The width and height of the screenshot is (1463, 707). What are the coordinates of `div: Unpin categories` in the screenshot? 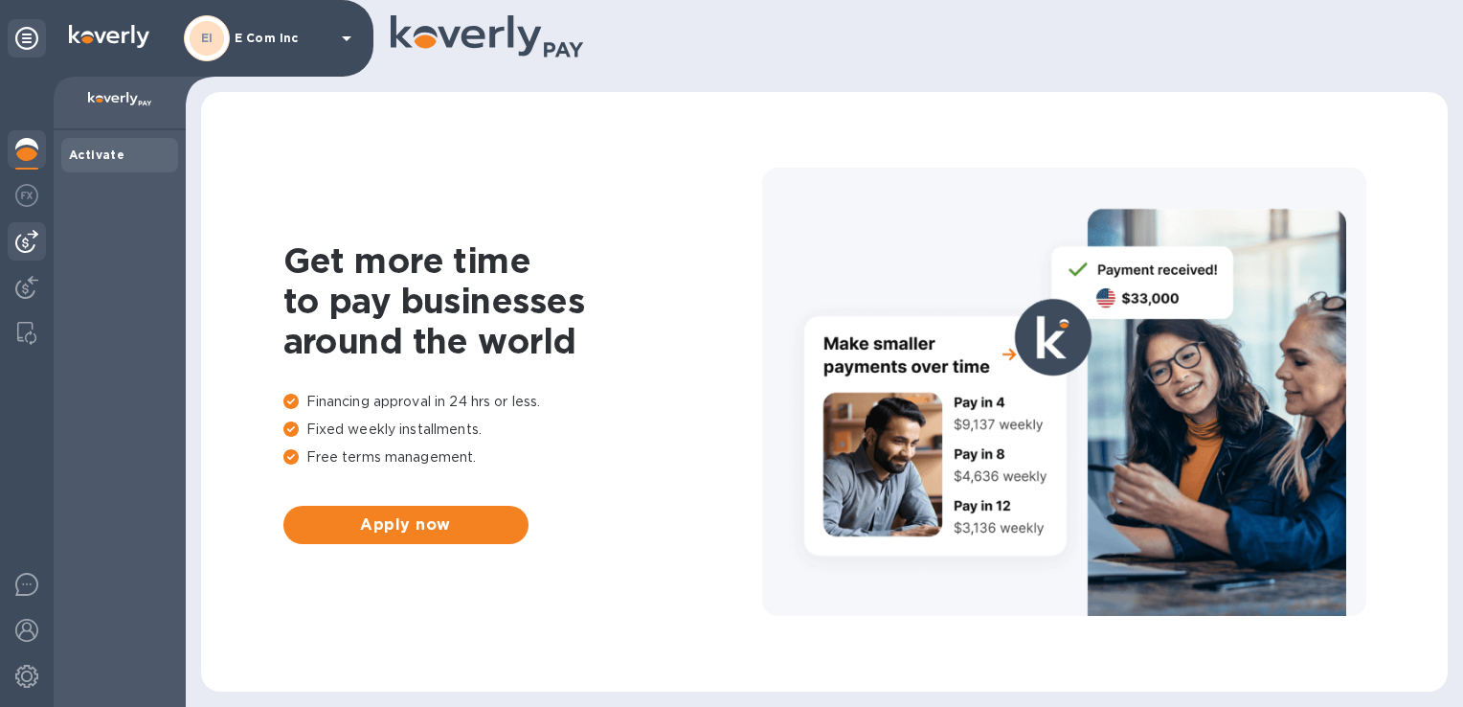 It's located at (27, 38).